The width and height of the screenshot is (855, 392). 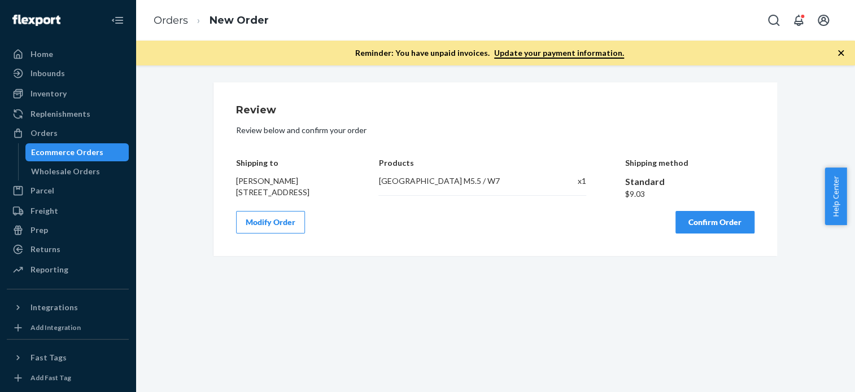 What do you see at coordinates (68, 211) in the screenshot?
I see `a: Freight` at bounding box center [68, 211].